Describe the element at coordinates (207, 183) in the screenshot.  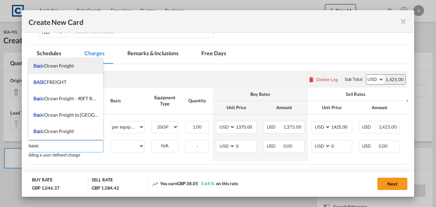
I see `span: 3.64 %` at that location.